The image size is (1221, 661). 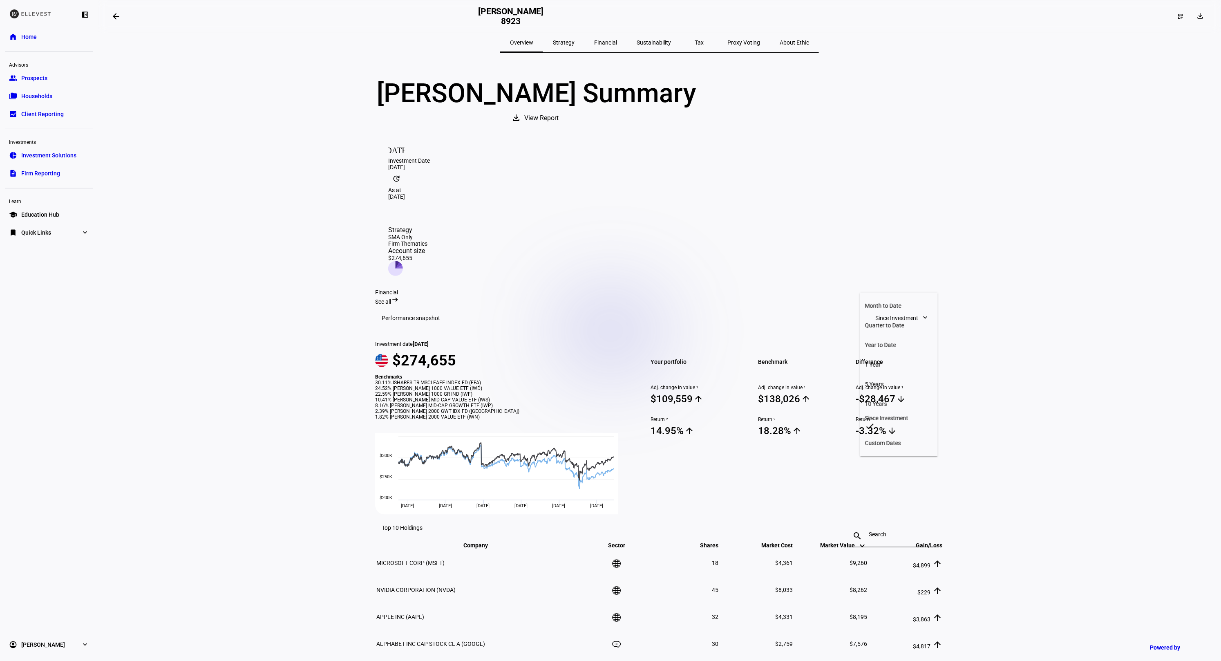 What do you see at coordinates (899, 384) in the screenshot?
I see `div: 5 Years` at bounding box center [899, 384].